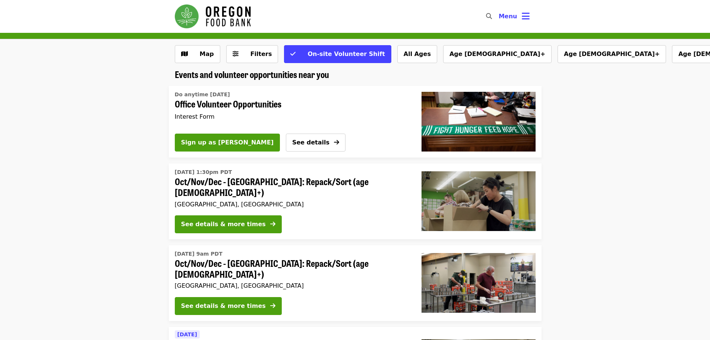 The height and width of the screenshot is (340, 710). Describe the element at coordinates (346, 54) in the screenshot. I see `span: On-site Volunteer Shift` at that location.